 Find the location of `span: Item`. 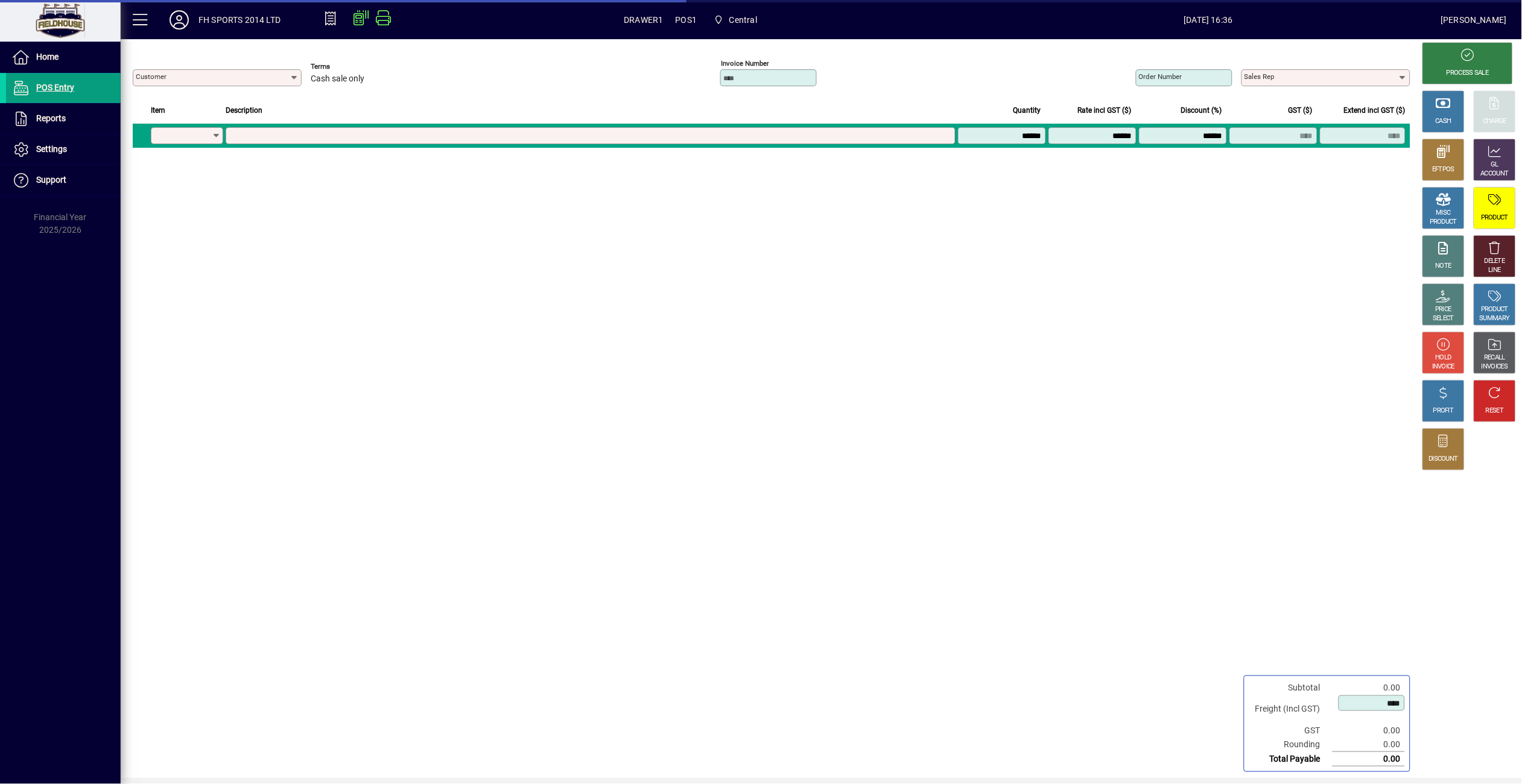

span: Item is located at coordinates (158, 110).